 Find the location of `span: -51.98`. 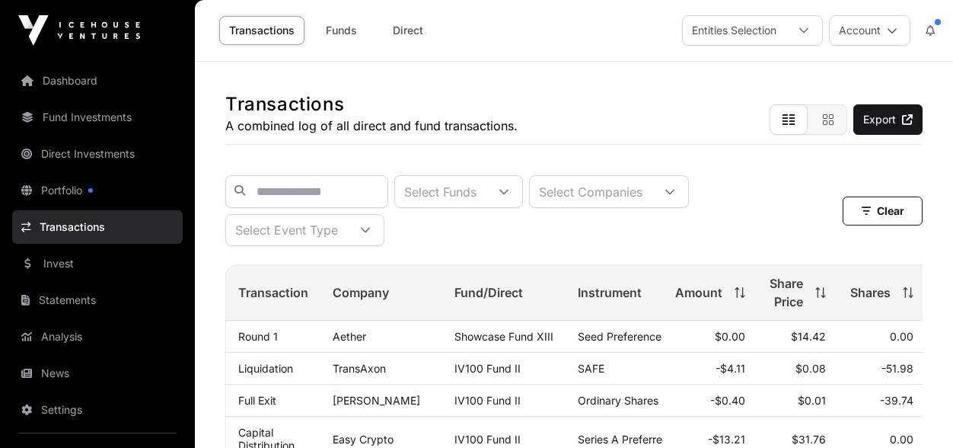

span: -51.98 is located at coordinates (897, 368).